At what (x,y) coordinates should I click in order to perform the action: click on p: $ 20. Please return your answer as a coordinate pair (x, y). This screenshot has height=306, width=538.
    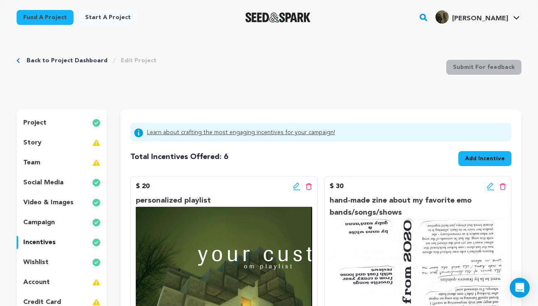
    Looking at the image, I should click on (142, 186).